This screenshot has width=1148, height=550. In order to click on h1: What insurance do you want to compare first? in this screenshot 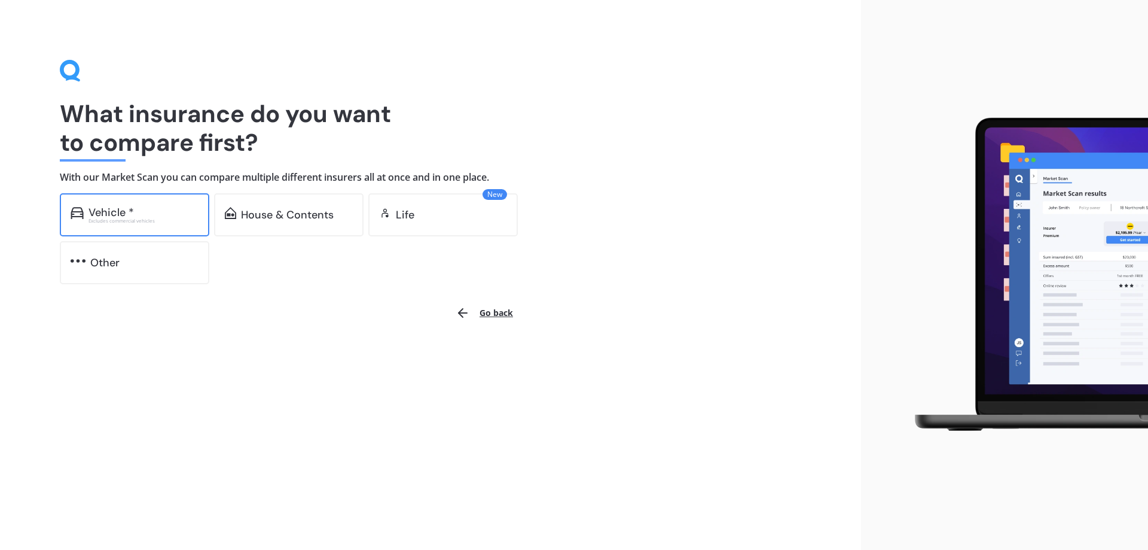, I will do `click(431, 128)`.